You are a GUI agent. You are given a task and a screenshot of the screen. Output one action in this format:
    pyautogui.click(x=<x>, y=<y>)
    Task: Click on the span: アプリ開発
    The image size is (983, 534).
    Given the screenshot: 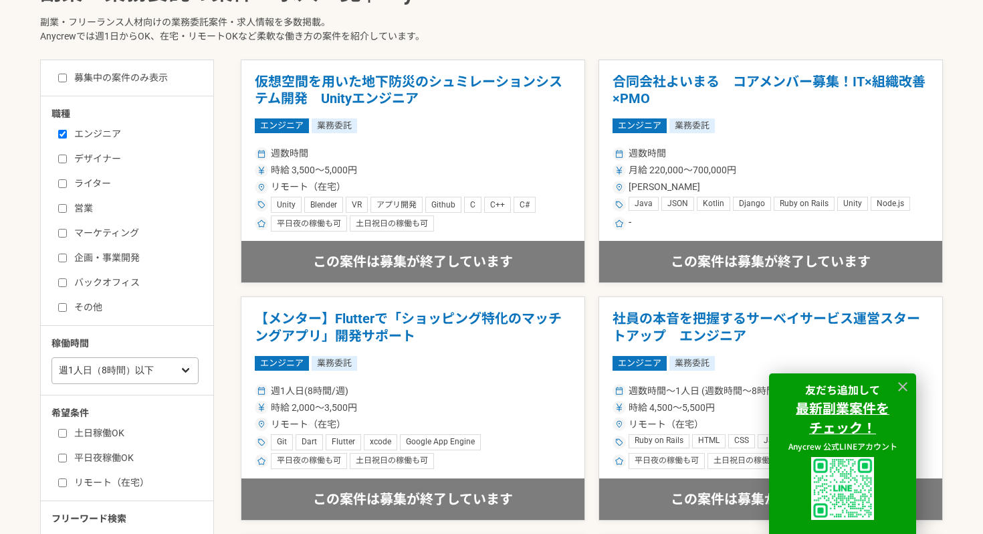 What is the action you would take?
    pyautogui.click(x=396, y=205)
    